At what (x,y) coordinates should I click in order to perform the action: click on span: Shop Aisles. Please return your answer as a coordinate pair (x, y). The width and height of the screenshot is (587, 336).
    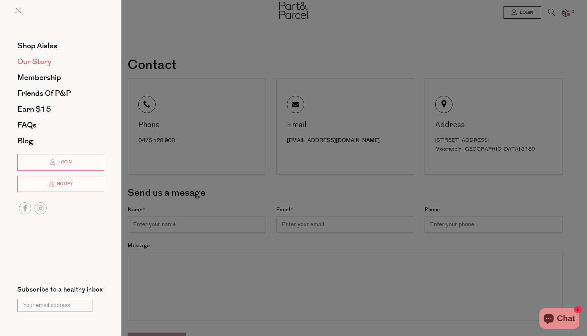
    Looking at the image, I should click on (37, 46).